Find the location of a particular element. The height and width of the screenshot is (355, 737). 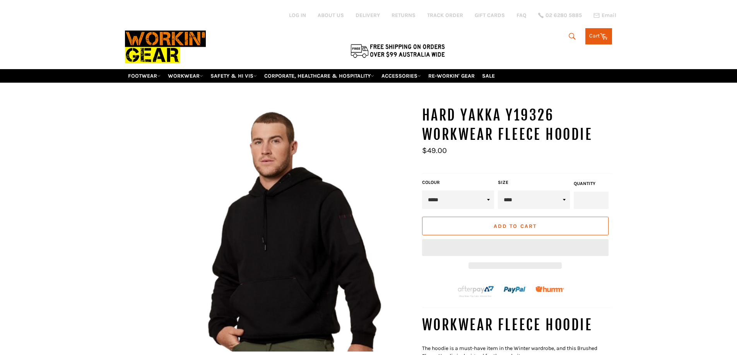

button: Add to Cart is located at coordinates (515, 226).